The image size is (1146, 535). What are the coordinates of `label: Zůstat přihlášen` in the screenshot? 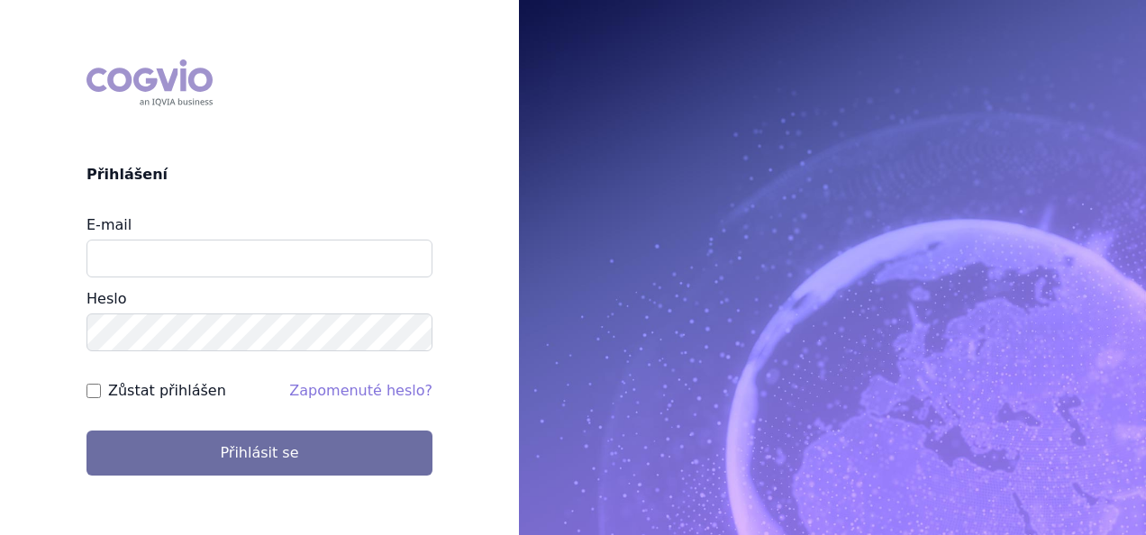 It's located at (167, 391).